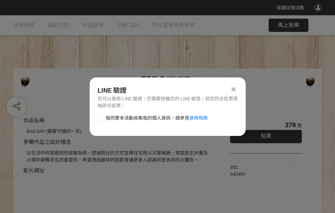  Describe the element at coordinates (291, 8) in the screenshot. I see `span: 收藏這個活動` at that location.